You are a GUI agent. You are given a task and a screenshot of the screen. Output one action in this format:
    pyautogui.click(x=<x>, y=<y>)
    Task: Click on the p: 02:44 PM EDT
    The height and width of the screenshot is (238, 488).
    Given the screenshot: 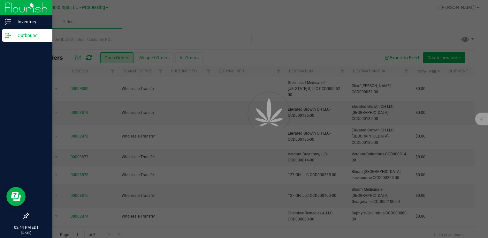 What is the action you would take?
    pyautogui.click(x=26, y=228)
    